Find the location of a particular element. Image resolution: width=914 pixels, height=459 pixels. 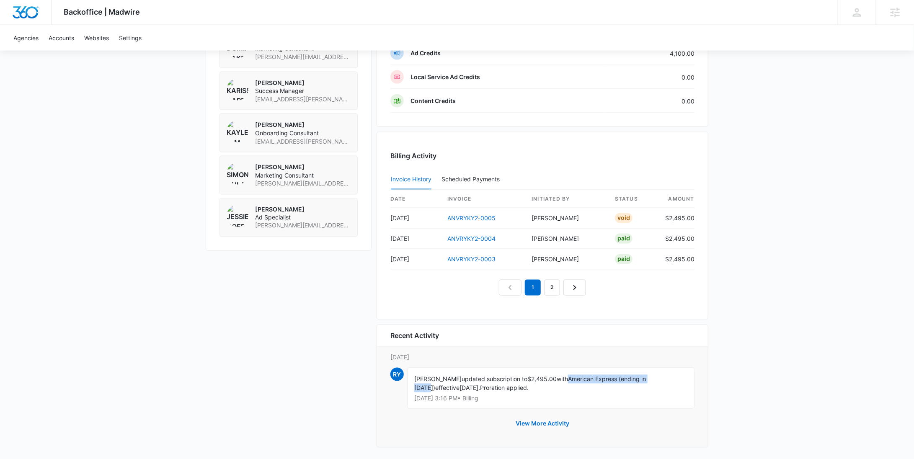

span: RY is located at coordinates (397, 374).